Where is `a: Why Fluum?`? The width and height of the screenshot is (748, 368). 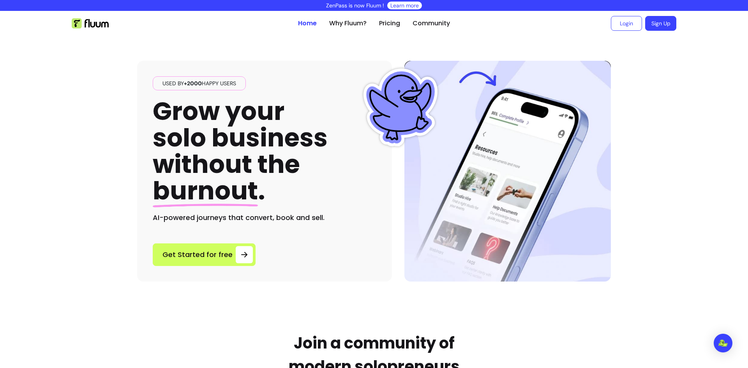
a: Why Fluum? is located at coordinates (348, 23).